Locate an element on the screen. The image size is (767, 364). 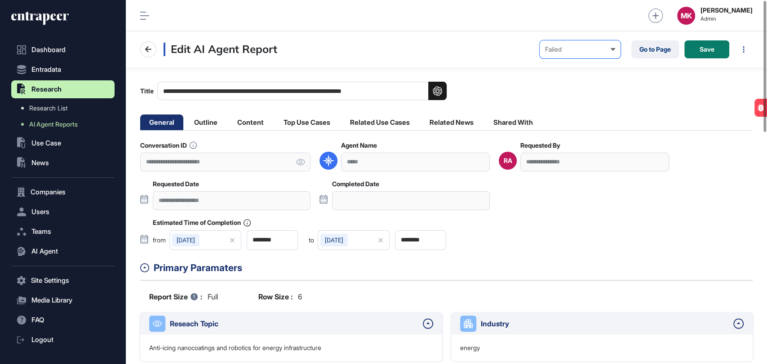
label: Conversation ID is located at coordinates (168, 145).